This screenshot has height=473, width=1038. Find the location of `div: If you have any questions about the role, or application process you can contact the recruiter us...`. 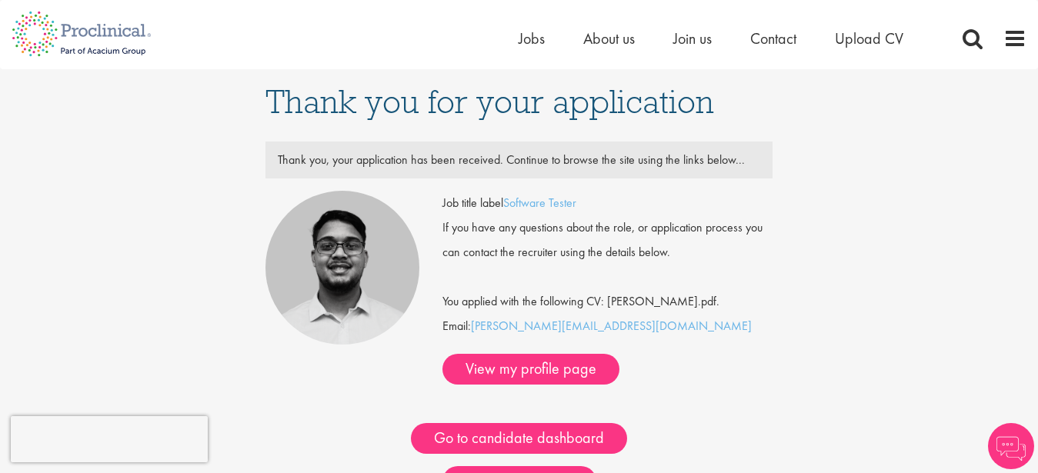

div: If you have any questions about the role, or application process you can contact the recruiter us... is located at coordinates (608, 240).